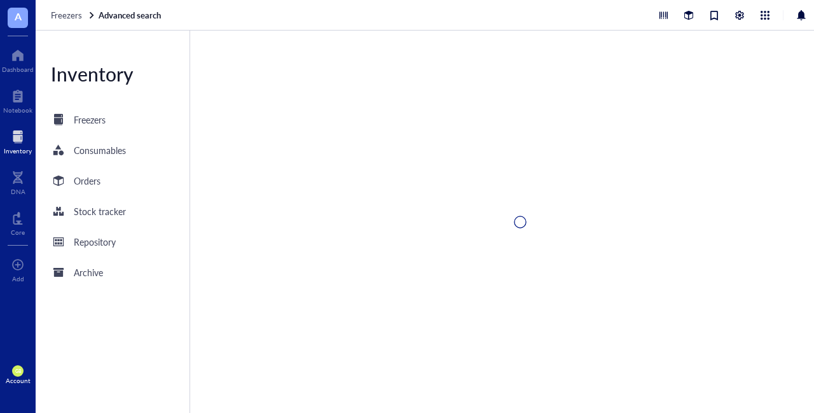  Describe the element at coordinates (131, 15) in the screenshot. I see `a: Advanced search` at that location.